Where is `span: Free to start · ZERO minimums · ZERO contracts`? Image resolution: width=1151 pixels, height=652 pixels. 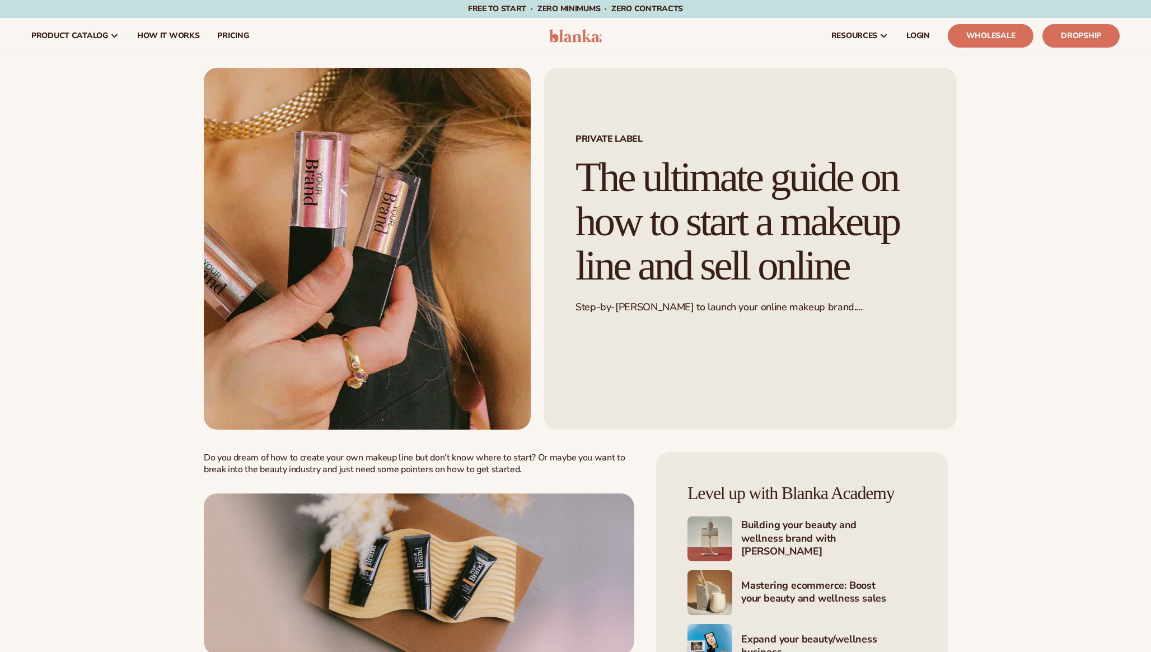 span: Free to start · ZERO minimums · ZERO contracts is located at coordinates (576, 8).